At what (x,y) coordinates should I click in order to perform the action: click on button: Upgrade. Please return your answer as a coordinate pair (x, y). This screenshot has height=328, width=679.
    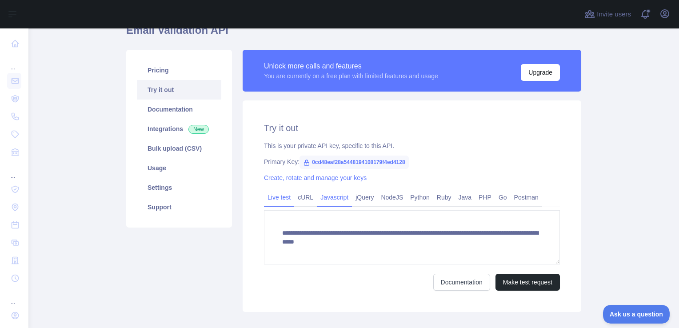
    Looking at the image, I should click on (540, 72).